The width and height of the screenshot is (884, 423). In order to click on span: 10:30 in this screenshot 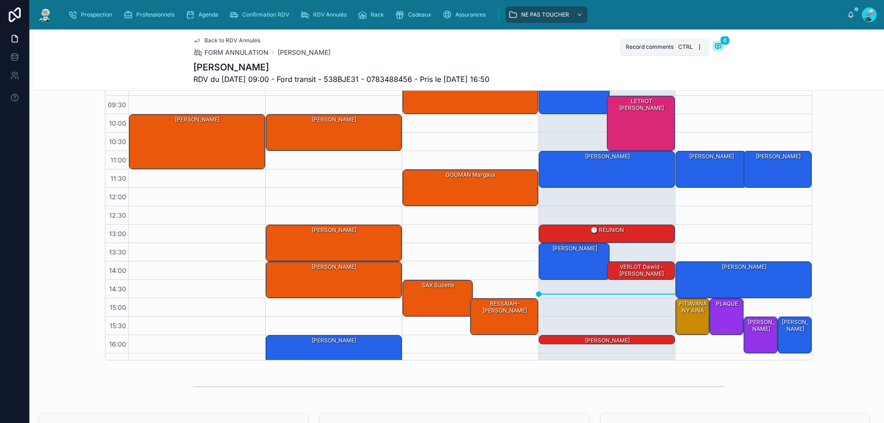, I will do `click(117, 141)`.